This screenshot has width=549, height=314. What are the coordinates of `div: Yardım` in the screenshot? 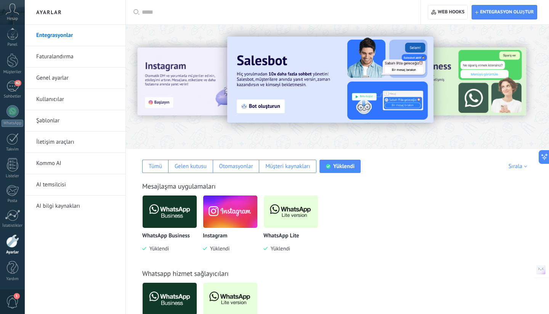 It's located at (13, 279).